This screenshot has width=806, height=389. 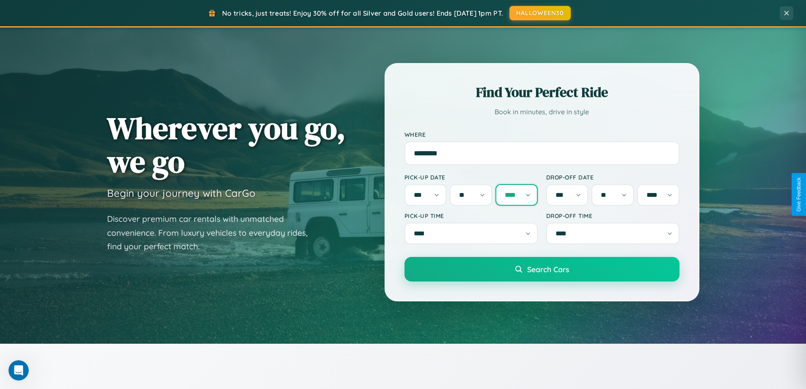 I want to click on h1: Wherever you go, we go, so click(x=226, y=145).